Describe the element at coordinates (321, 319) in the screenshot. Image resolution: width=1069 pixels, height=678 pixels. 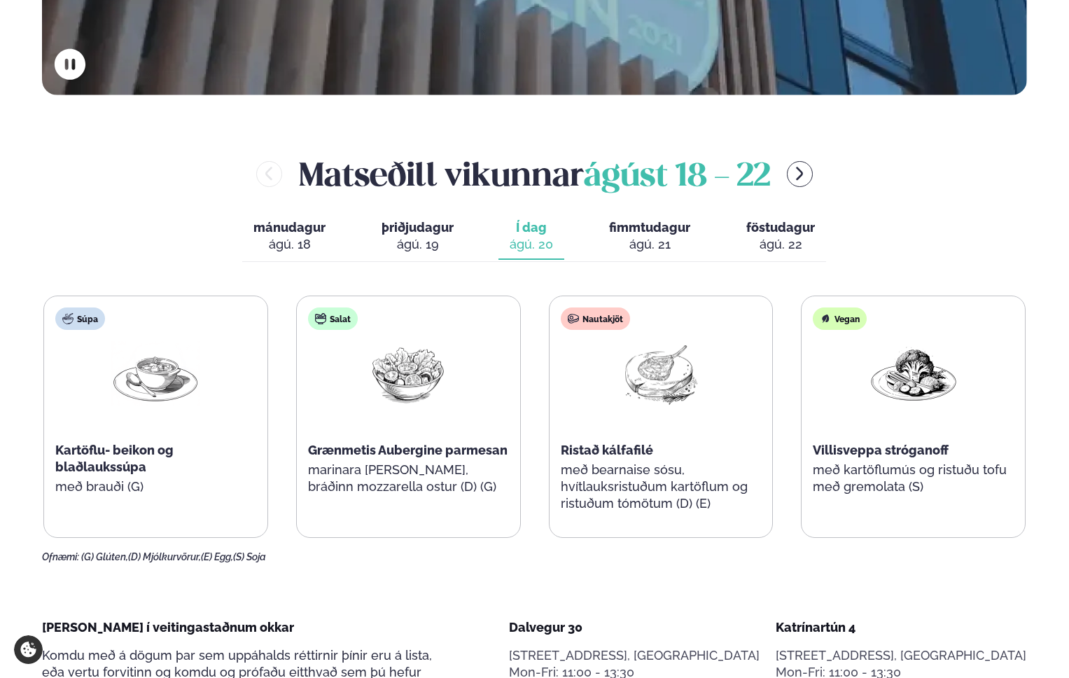
I see `img: salad.svg` at that location.